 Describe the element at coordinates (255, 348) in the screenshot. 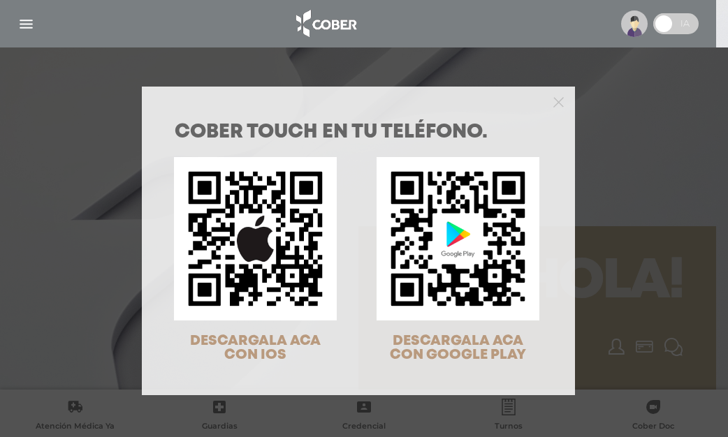

I see `span: DESCARGALA ACA CON IOS` at that location.